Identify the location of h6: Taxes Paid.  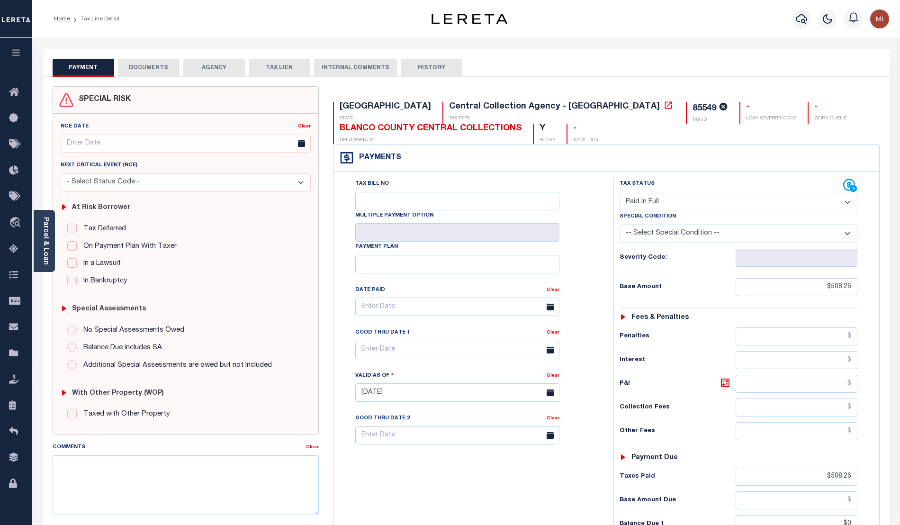
(677, 477).